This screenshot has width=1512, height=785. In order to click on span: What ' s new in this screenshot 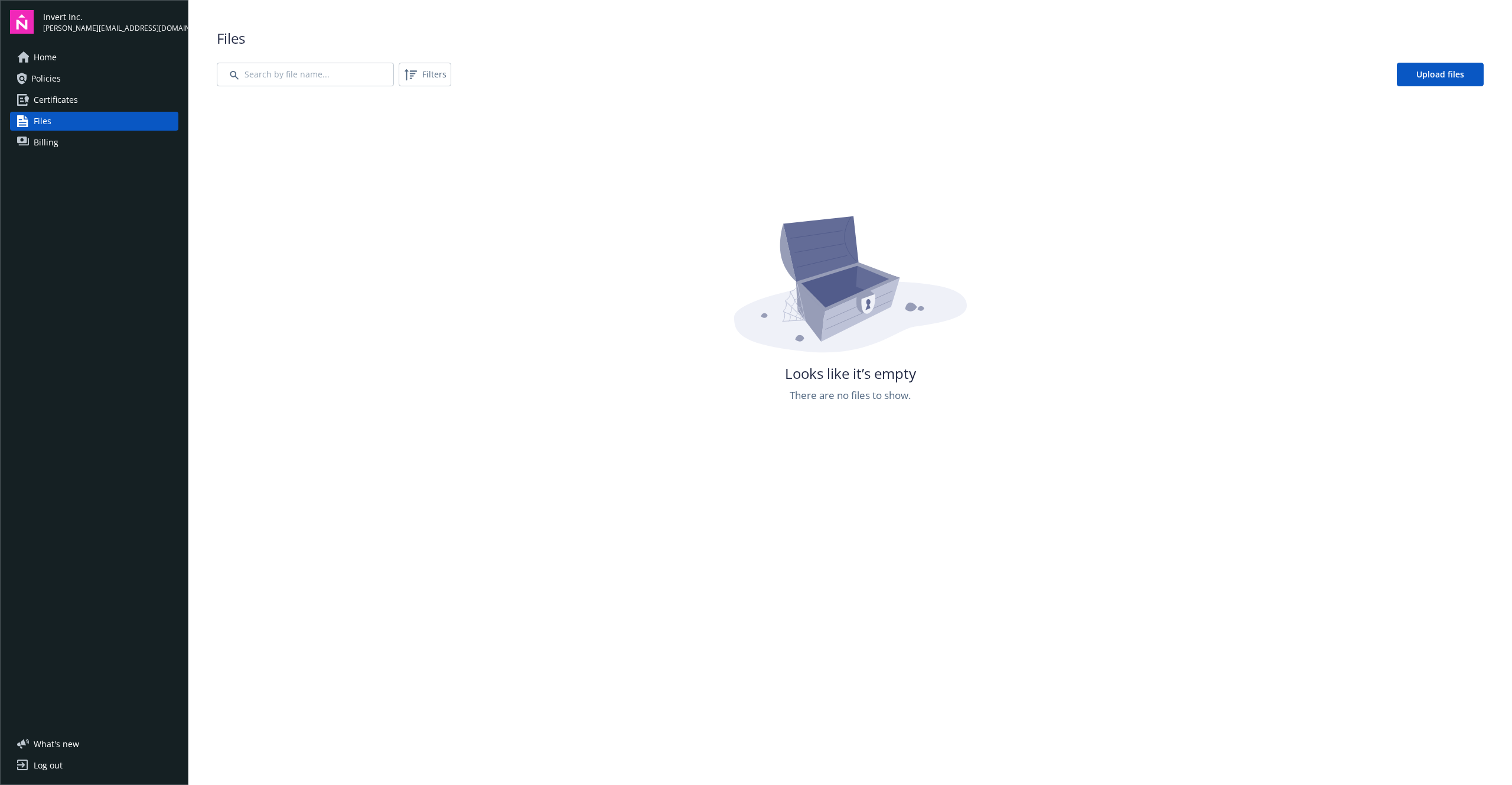, I will do `click(56, 743)`.